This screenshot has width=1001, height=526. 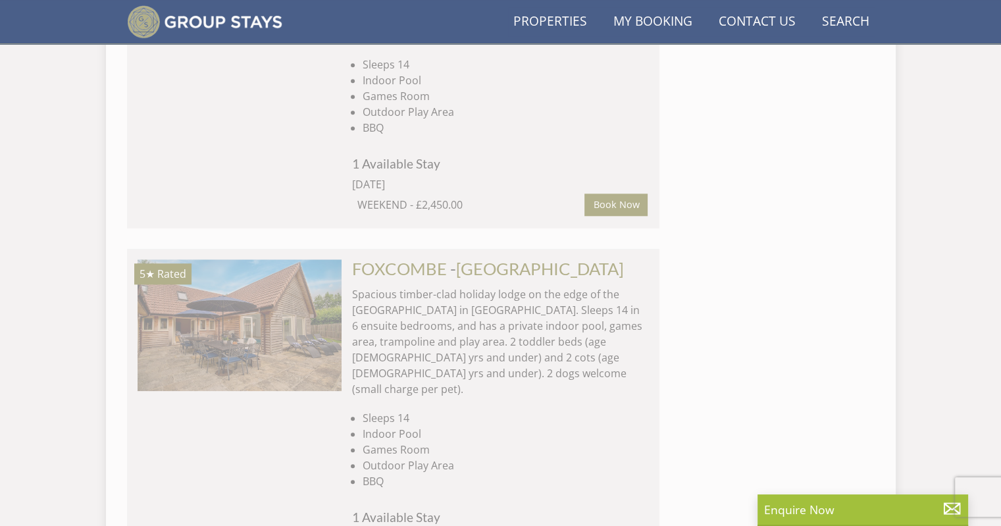 I want to click on a: Properties, so click(x=550, y=22).